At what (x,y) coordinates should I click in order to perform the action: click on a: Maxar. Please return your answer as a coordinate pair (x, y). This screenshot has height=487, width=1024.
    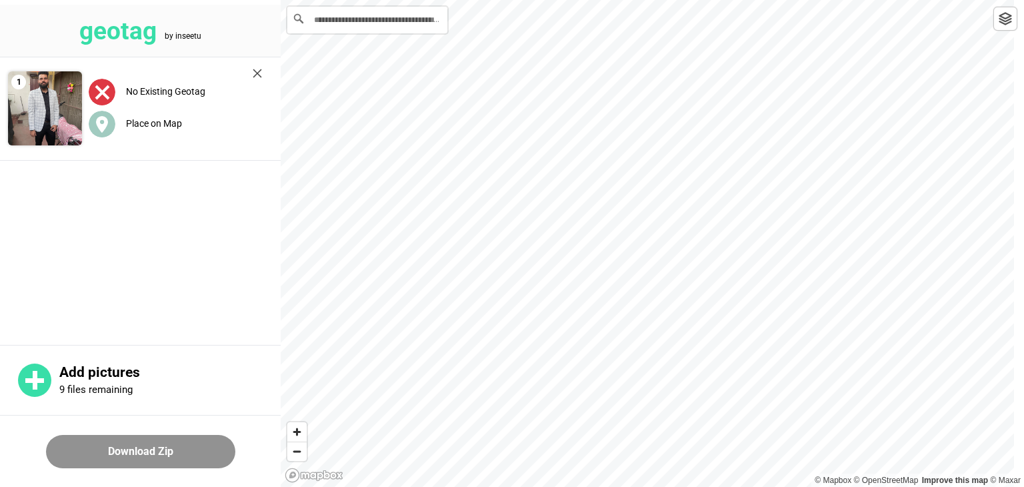
    Looking at the image, I should click on (1005, 480).